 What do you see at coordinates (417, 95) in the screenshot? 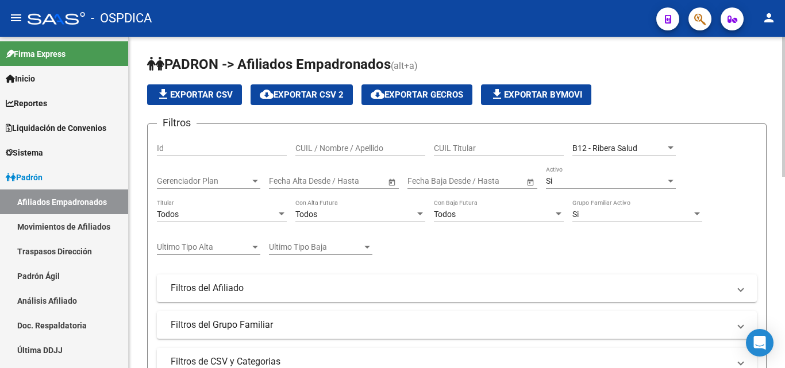
I see `button: Exportar GECROS` at bounding box center [417, 95].